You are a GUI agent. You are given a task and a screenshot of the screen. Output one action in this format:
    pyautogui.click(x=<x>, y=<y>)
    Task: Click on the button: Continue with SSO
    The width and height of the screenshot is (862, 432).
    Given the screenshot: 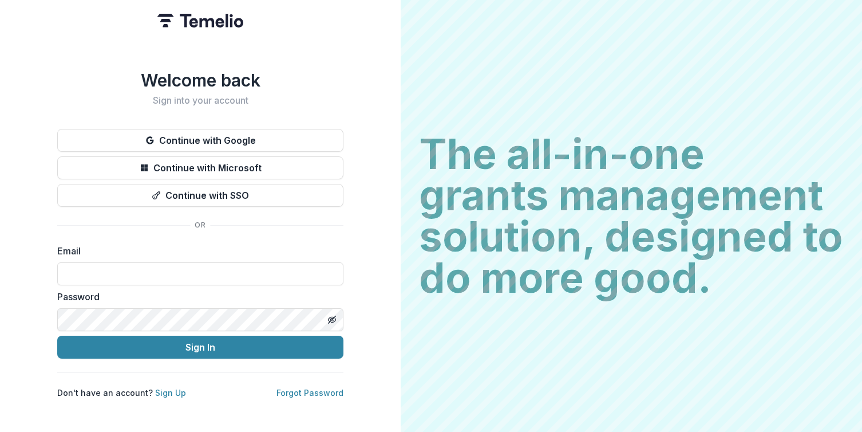 What is the action you would take?
    pyautogui.click(x=200, y=195)
    